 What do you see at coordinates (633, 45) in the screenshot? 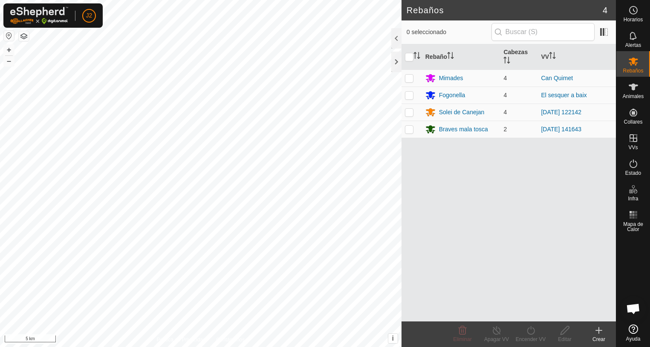
I see `span: Alertas` at bounding box center [633, 45].